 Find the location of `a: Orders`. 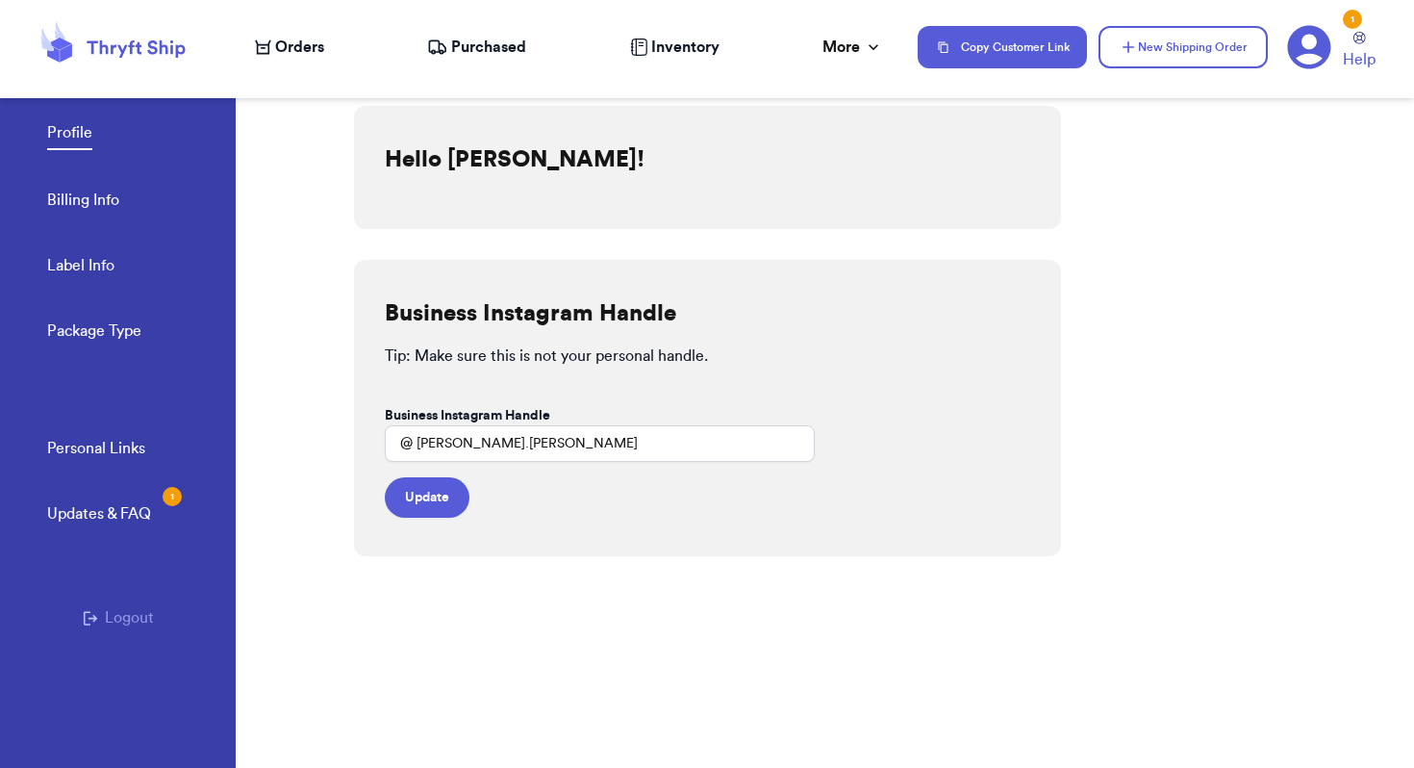

a: Orders is located at coordinates (290, 47).